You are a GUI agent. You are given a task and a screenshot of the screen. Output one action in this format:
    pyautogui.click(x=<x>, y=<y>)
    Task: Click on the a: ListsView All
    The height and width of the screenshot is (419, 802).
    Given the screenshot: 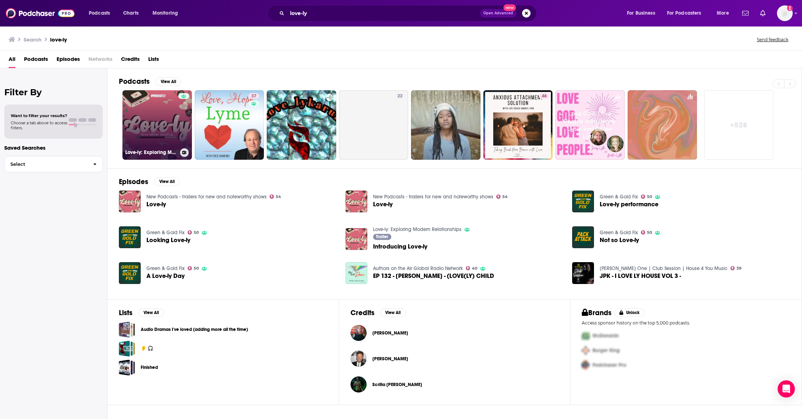 What is the action you would take?
    pyautogui.click(x=141, y=313)
    